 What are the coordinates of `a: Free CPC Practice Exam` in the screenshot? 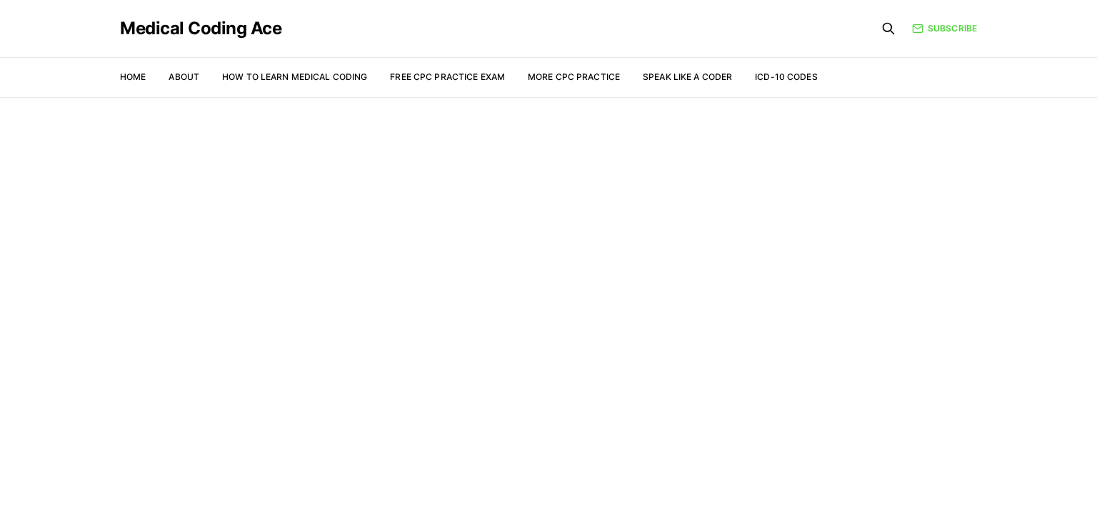 It's located at (447, 76).